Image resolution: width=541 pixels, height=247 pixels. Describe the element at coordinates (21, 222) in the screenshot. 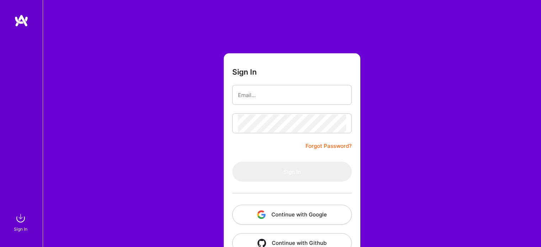

I see `a: sign inSign In` at that location.